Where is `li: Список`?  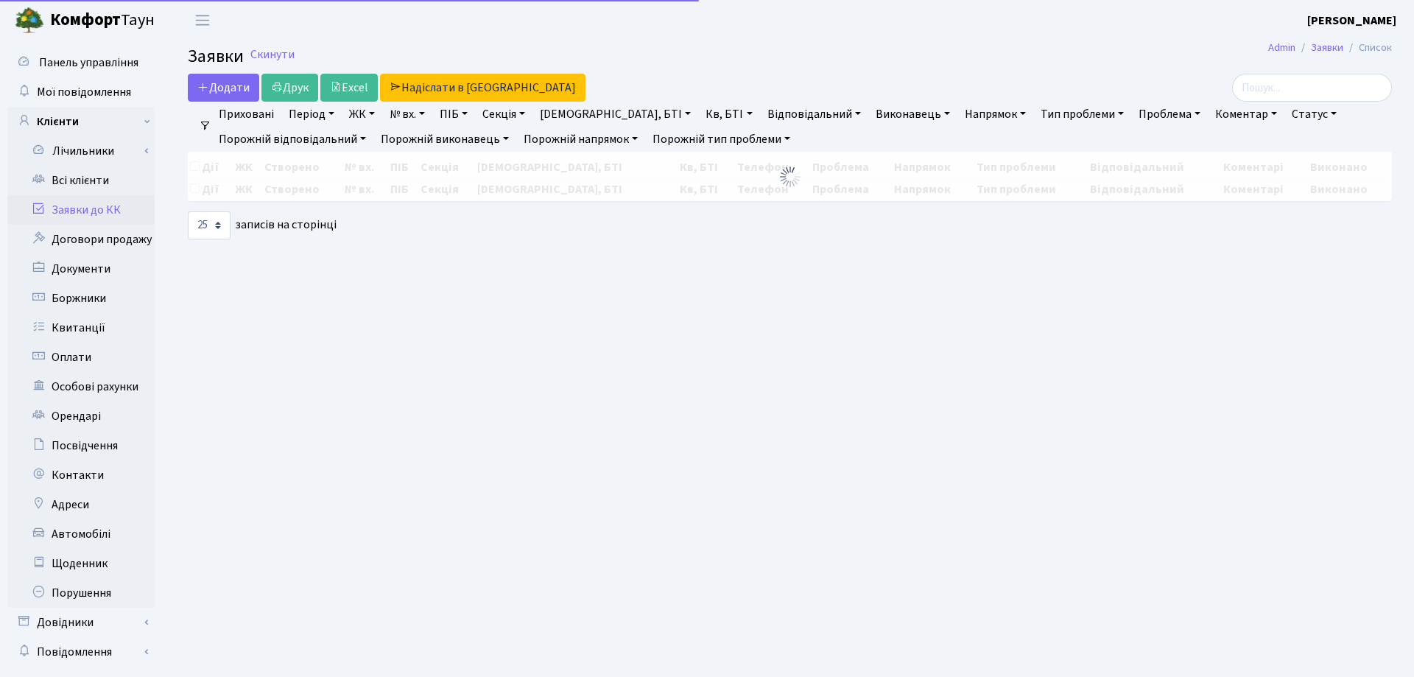
li: Список is located at coordinates (1368, 48).